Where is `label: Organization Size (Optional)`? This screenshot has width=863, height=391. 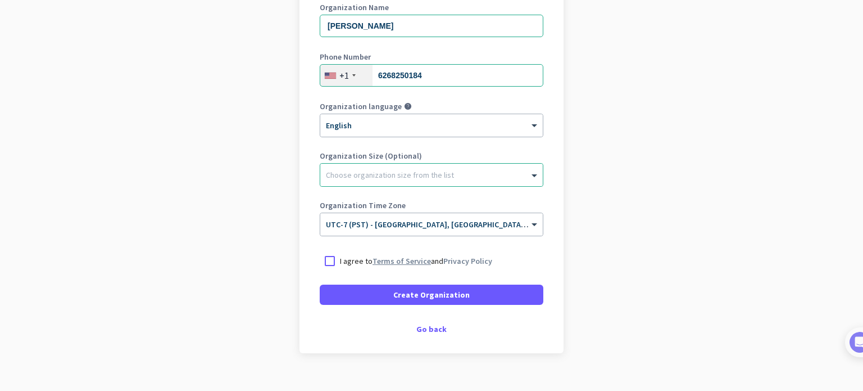 label: Organization Size (Optional) is located at coordinates (432, 156).